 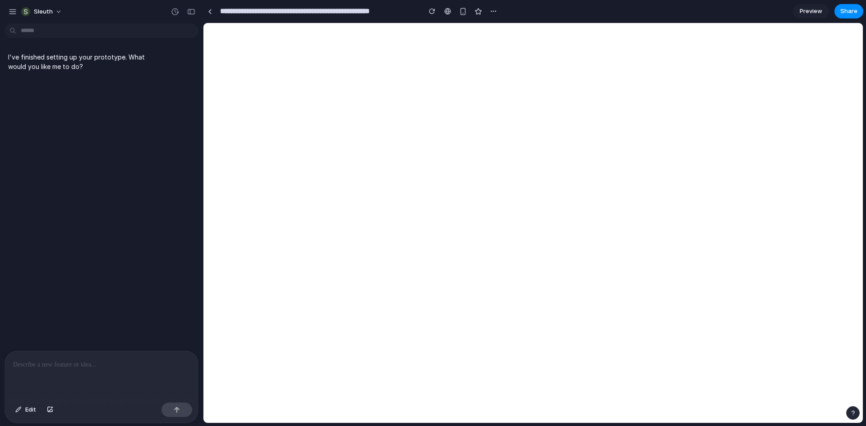 I want to click on span: Sleuth, so click(x=43, y=12).